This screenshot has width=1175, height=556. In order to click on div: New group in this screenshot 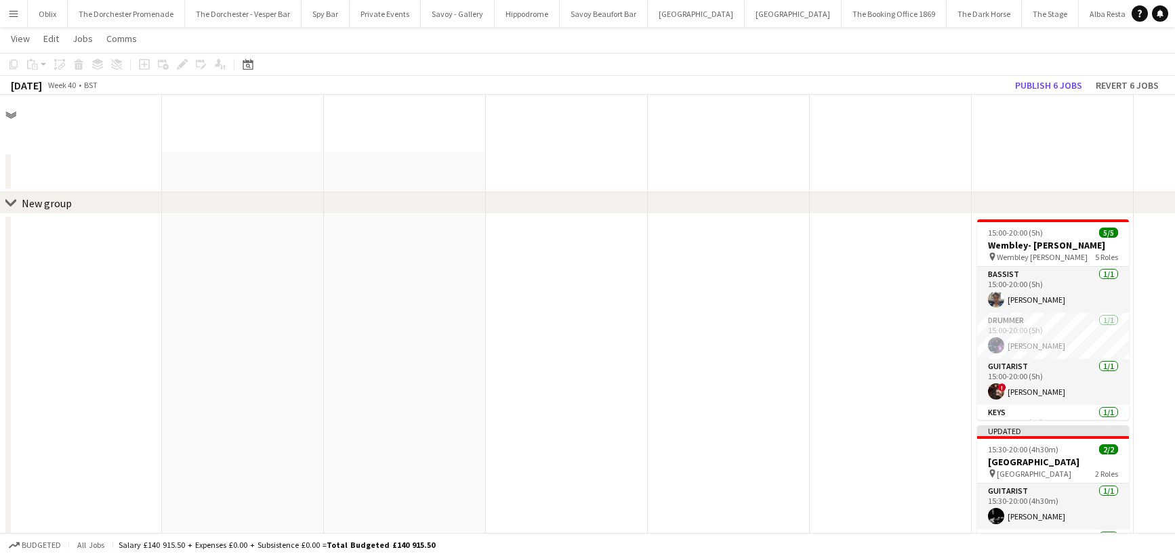, I will do `click(47, 203)`.